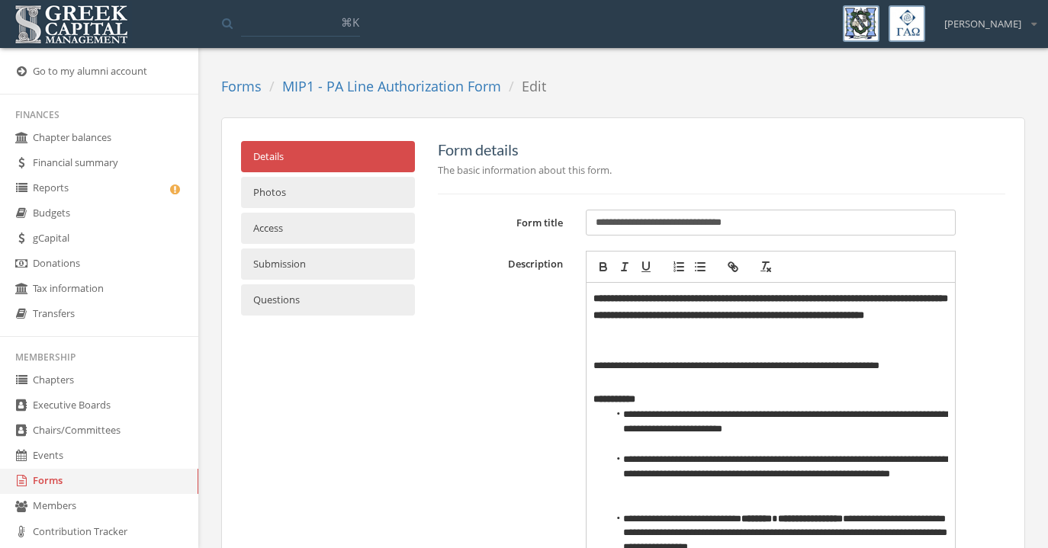 Image resolution: width=1048 pixels, height=548 pixels. I want to click on a: Access, so click(328, 228).